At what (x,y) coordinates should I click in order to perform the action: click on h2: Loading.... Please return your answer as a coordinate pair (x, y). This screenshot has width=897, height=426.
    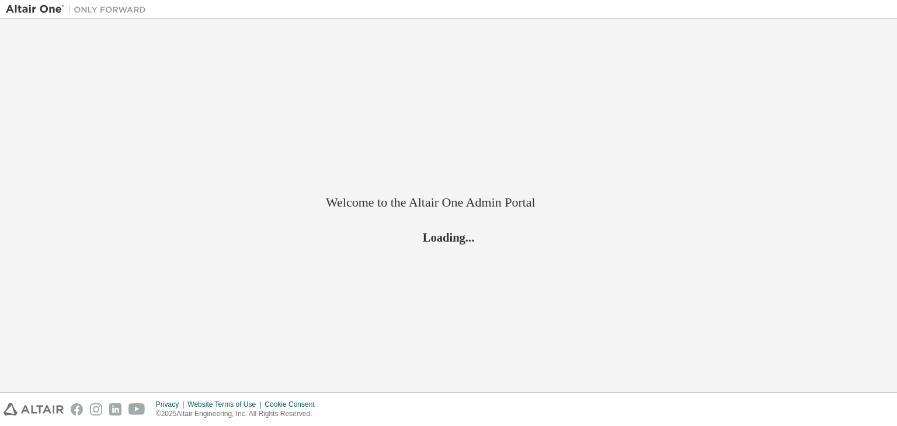
    Looking at the image, I should click on (448, 238).